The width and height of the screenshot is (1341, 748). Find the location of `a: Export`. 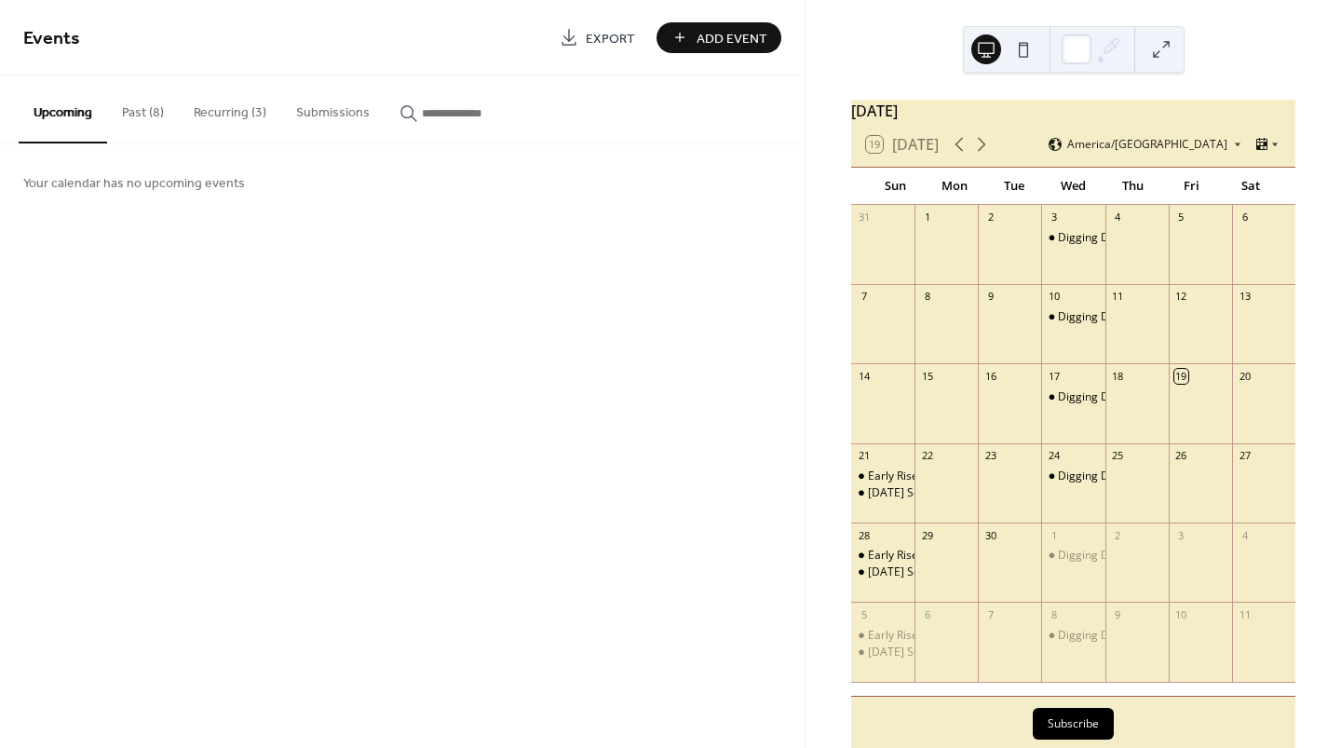

a: Export is located at coordinates (597, 37).